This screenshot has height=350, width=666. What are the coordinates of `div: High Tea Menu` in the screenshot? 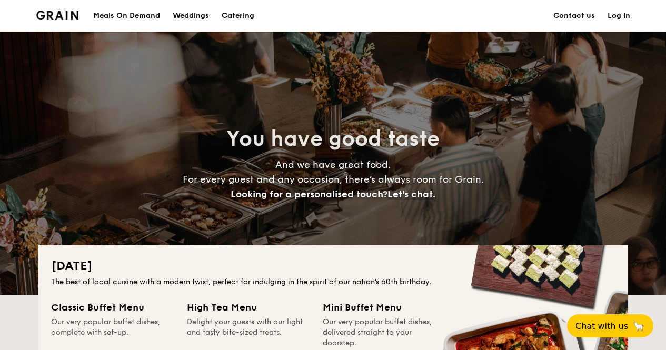 It's located at (248, 307).